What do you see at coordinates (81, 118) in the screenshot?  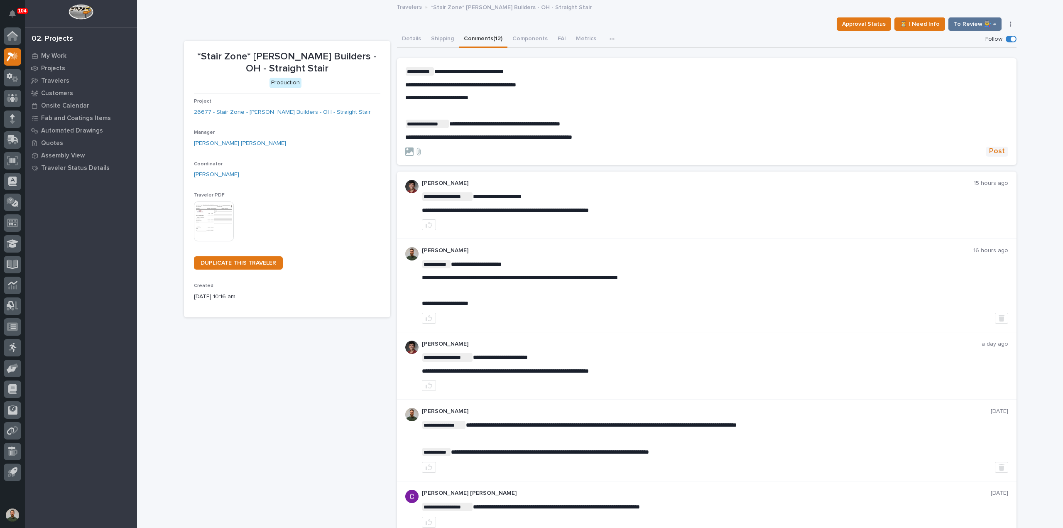 I see `a: Fab and Coatings Items` at bounding box center [81, 118].